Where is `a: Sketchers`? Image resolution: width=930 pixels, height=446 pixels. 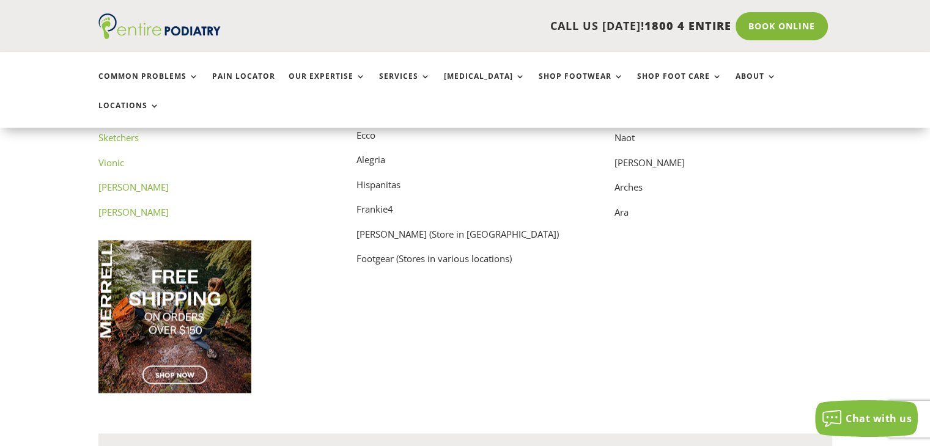 a: Sketchers is located at coordinates (119, 138).